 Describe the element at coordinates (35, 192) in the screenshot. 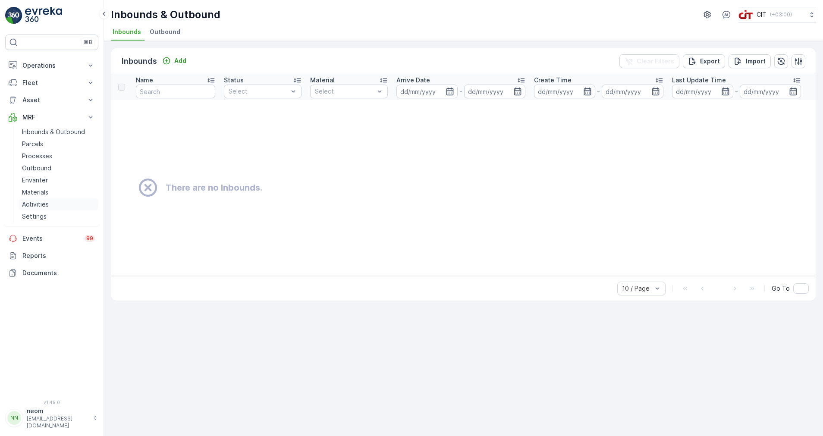

I see `p: Materials` at that location.